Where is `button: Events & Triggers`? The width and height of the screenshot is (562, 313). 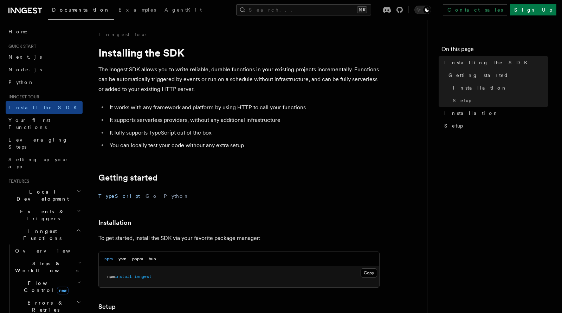
button: Events & Triggers is located at coordinates (44, 215).